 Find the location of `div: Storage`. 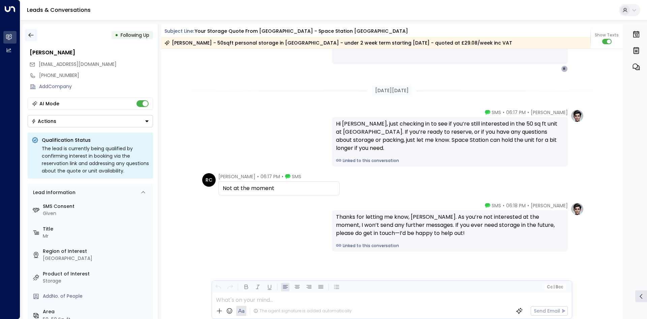

div: Storage is located at coordinates (96, 280).